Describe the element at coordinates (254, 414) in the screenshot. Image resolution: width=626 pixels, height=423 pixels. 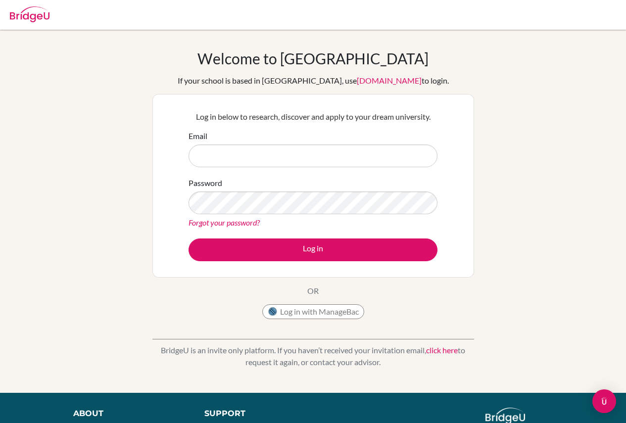
I see `div: Support` at that location.